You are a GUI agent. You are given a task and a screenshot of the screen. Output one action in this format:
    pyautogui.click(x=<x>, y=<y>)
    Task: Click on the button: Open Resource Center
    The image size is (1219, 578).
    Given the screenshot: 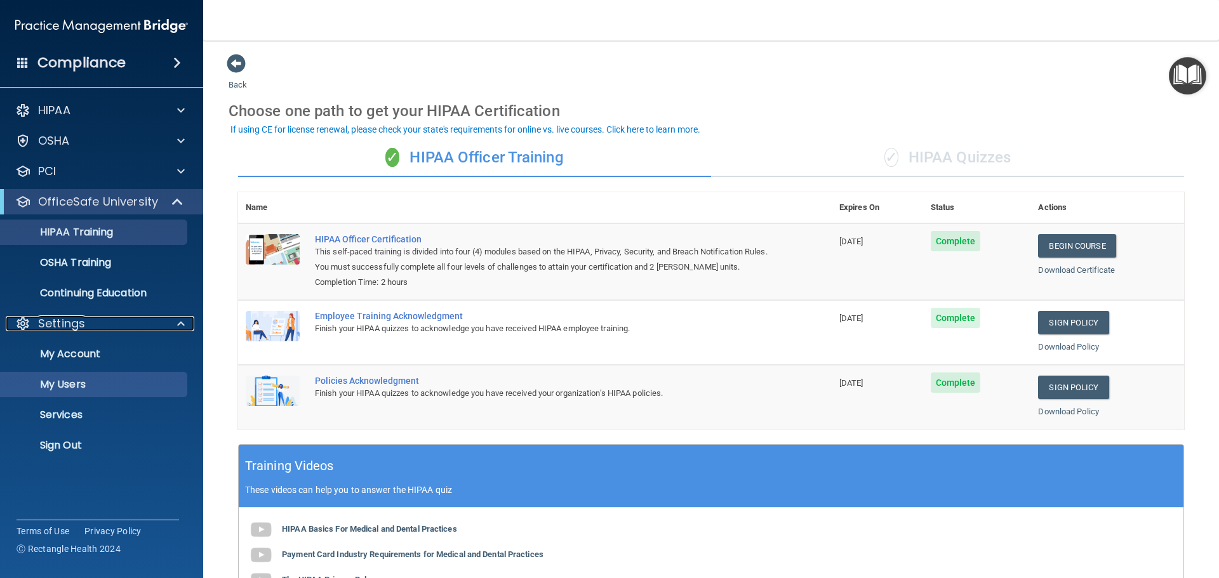 What is the action you would take?
    pyautogui.click(x=1187, y=76)
    